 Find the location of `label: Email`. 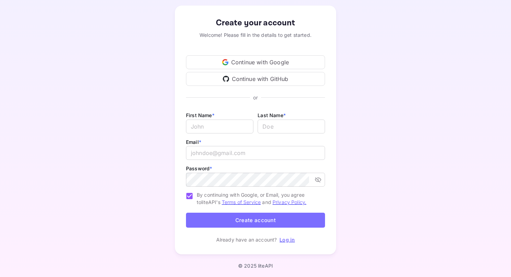

label: Email is located at coordinates (194, 142).